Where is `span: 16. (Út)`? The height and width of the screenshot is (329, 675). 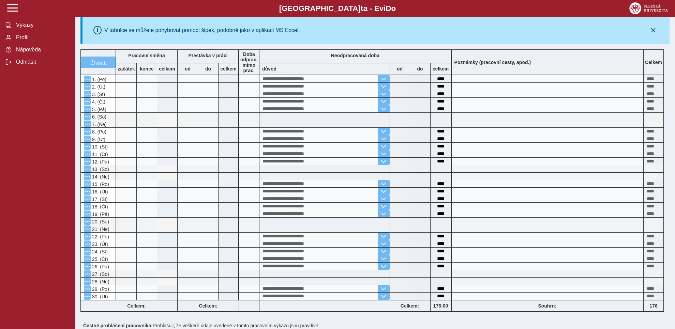 span: 16. (Út) is located at coordinates (99, 192).